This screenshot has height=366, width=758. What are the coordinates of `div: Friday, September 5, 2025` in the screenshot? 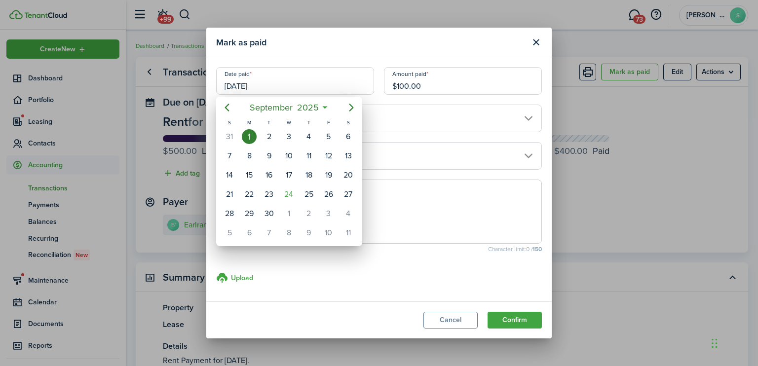 It's located at (328, 137).